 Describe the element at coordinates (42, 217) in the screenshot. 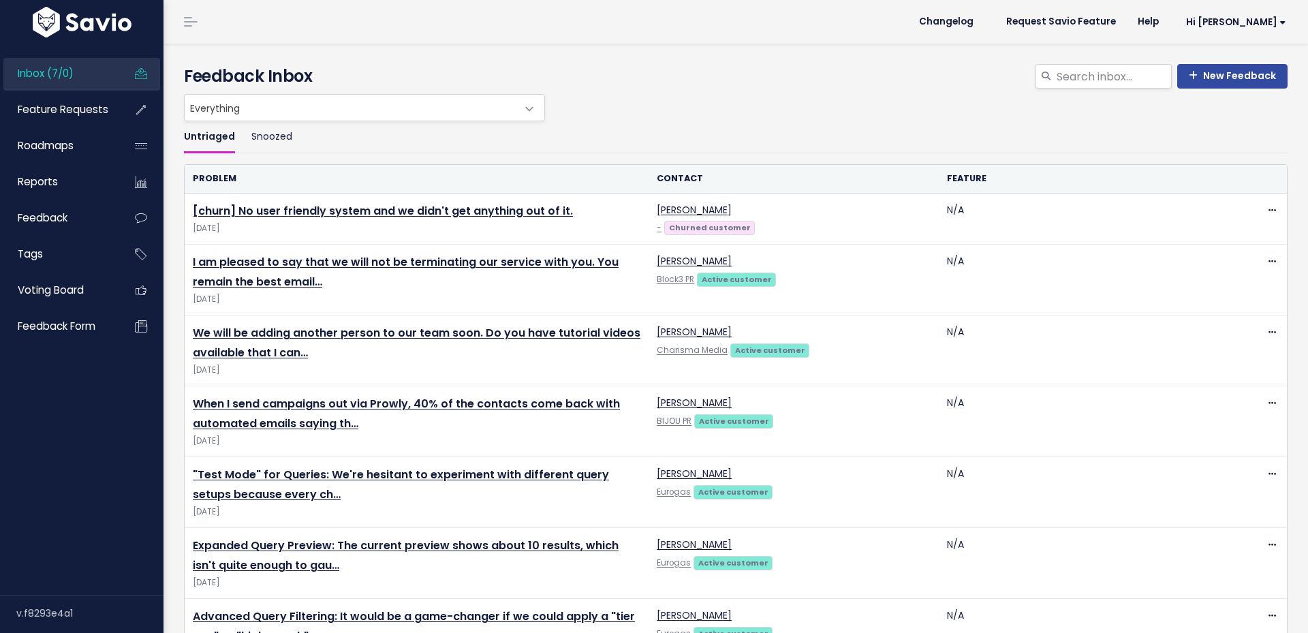

I see `span: Feedback` at that location.